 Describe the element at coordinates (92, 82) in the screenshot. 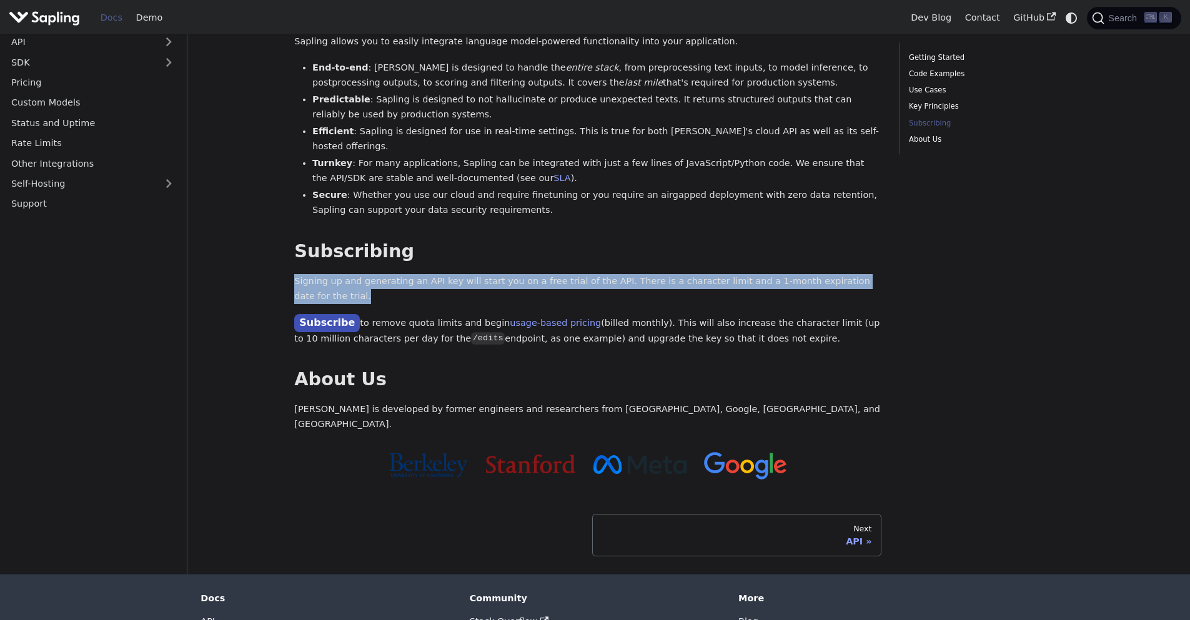

I see `a: Pricing` at that location.